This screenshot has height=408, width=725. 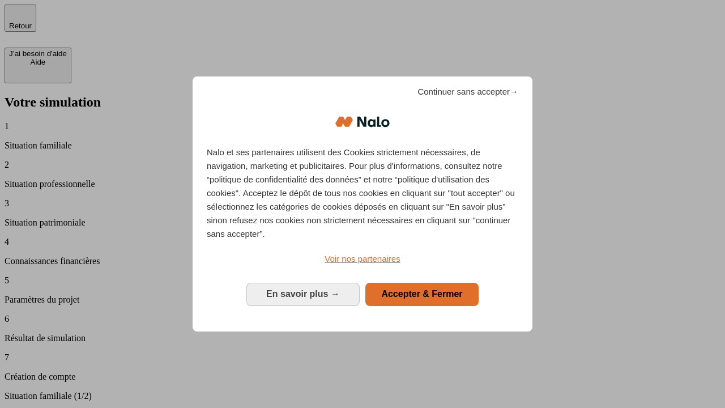 What do you see at coordinates (363, 259) in the screenshot?
I see `a: Voir nos partenaires` at bounding box center [363, 259].